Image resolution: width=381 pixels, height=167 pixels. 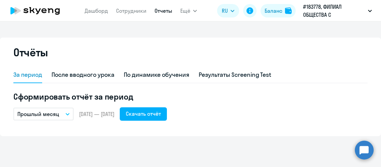 I want to click on button: Ещё, so click(x=189, y=11).